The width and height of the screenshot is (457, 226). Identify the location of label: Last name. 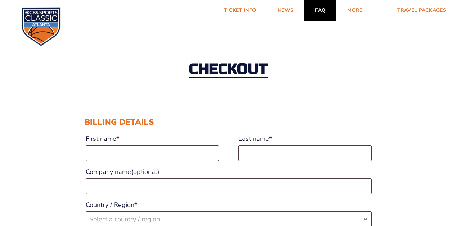
(305, 139).